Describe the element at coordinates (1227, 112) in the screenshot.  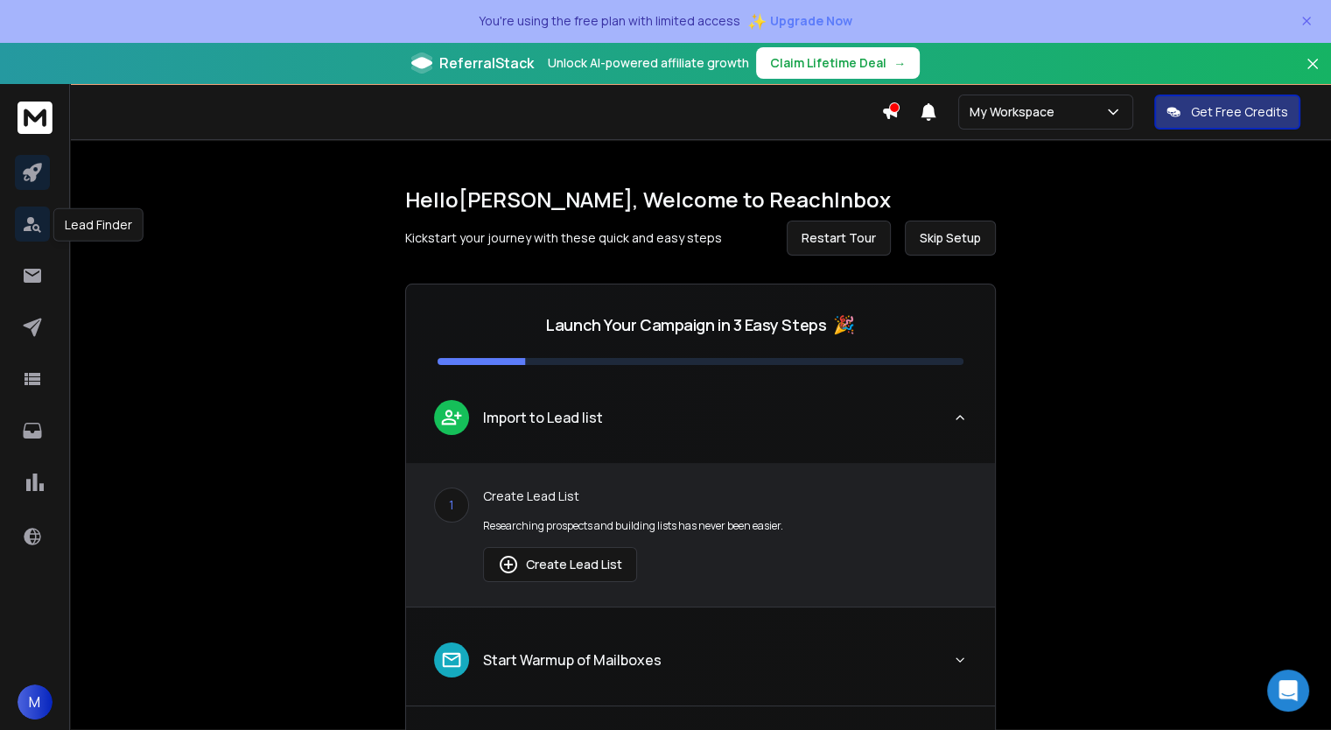
I see `button: Get Free Credits` at that location.